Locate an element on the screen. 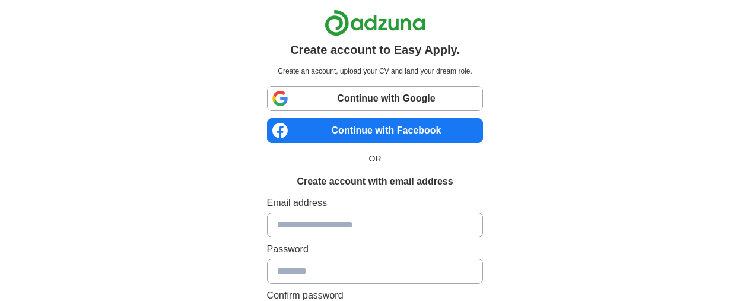  h1: Create account with email address is located at coordinates (374, 182).